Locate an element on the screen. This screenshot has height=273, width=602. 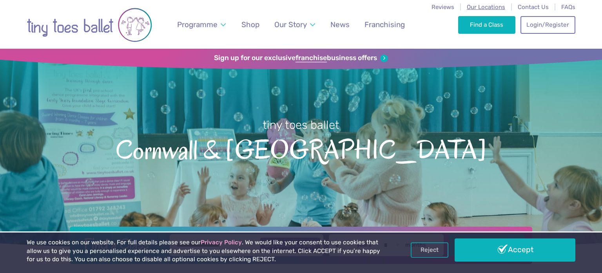
a: Our Locations is located at coordinates (486, 7).